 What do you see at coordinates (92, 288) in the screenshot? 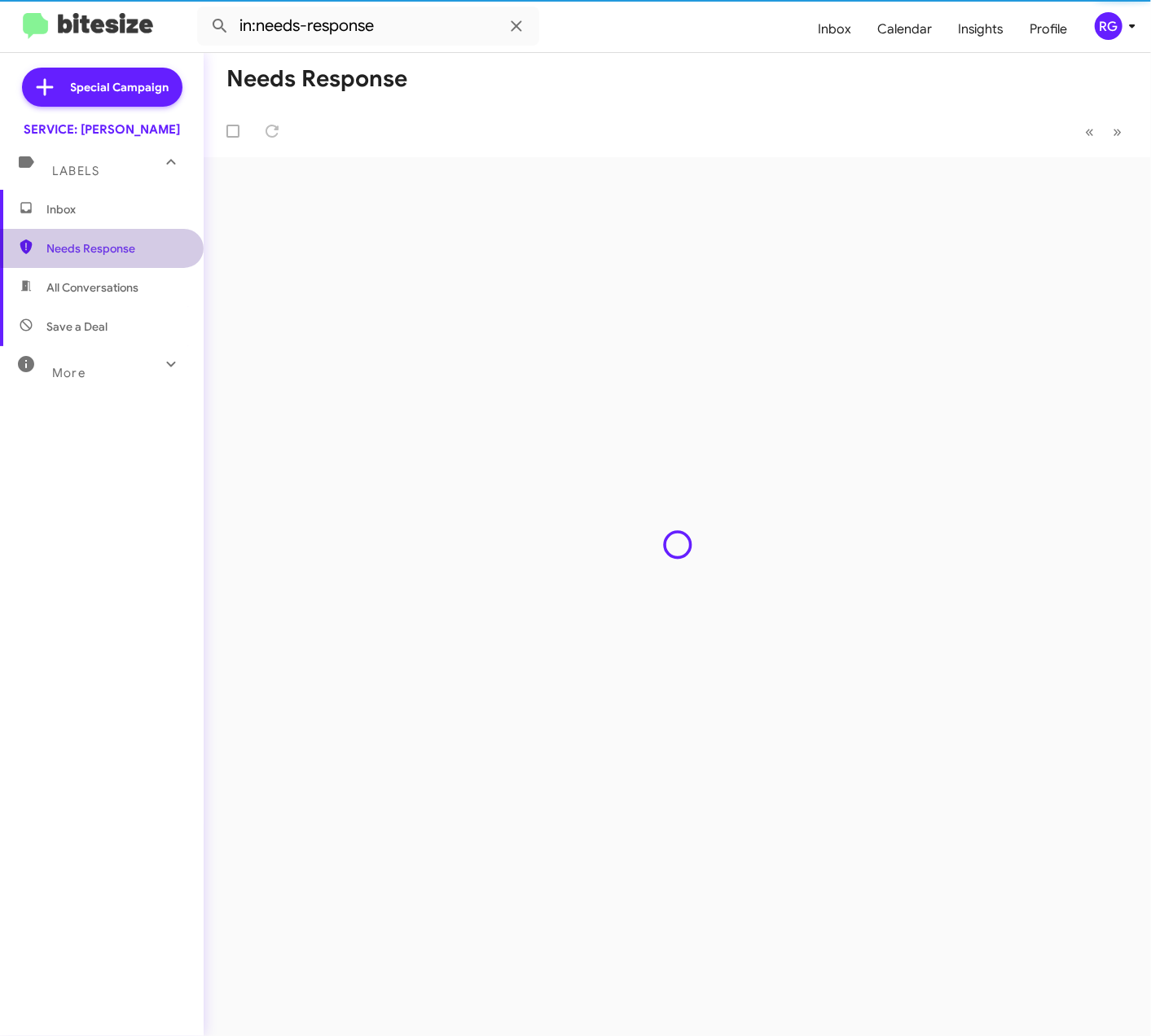
I see `span: All Conversations` at bounding box center [92, 288].